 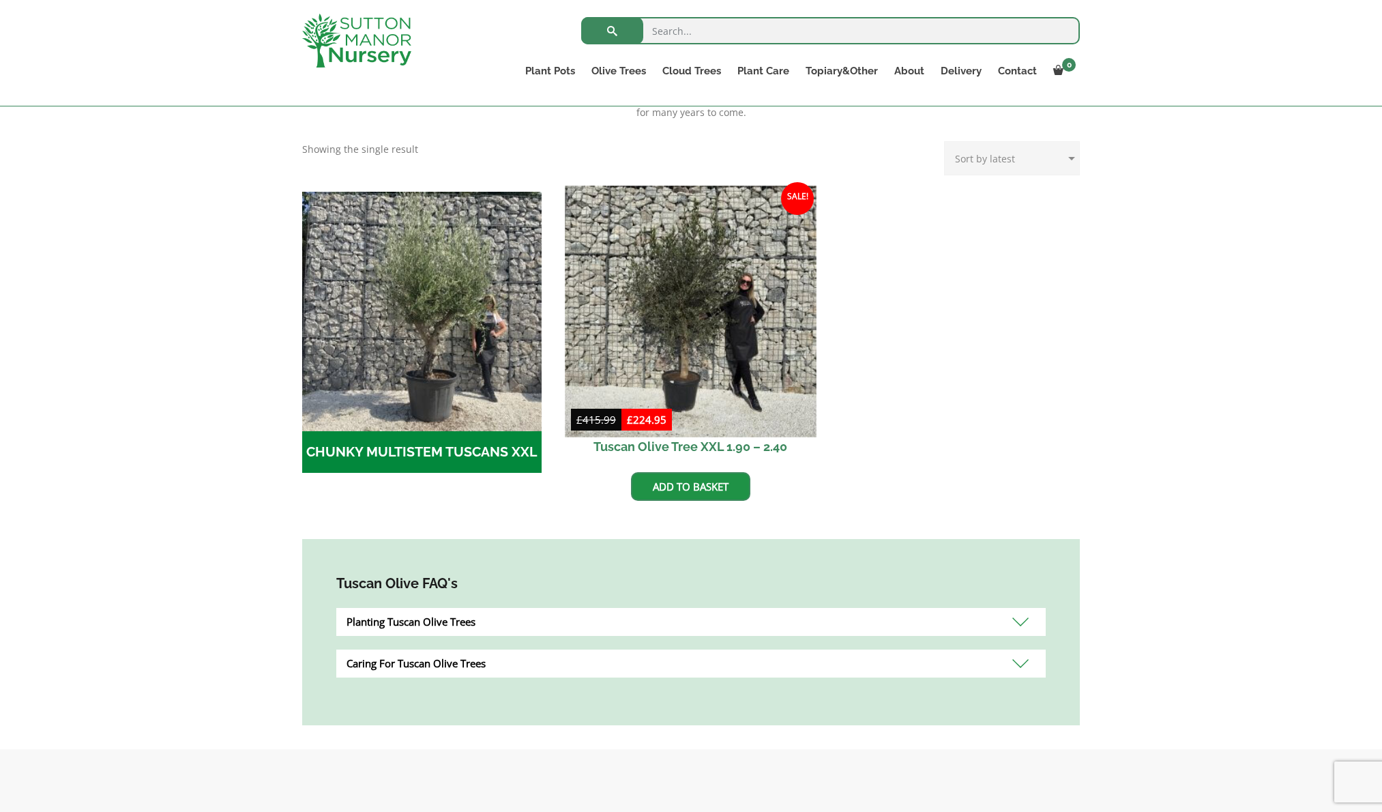 I want to click on a: Topiary&Other, so click(x=842, y=71).